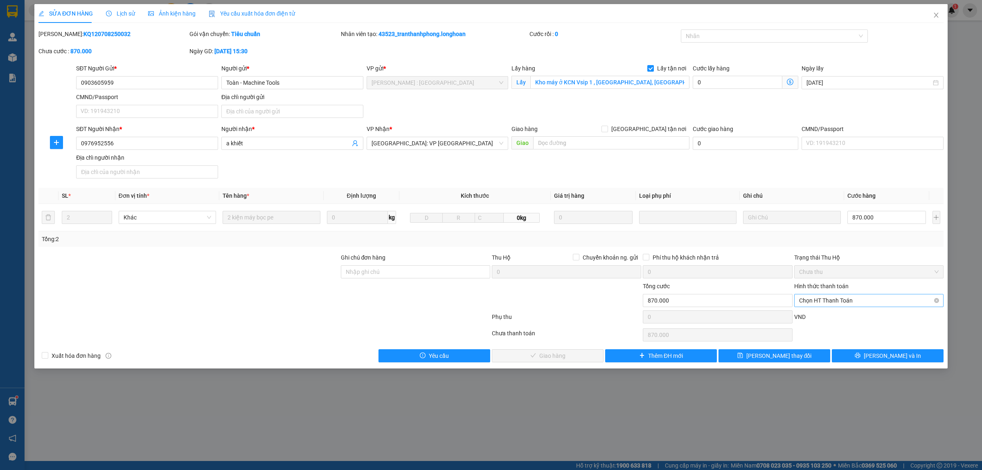 The width and height of the screenshot is (982, 470). I want to click on span: Hà Nội: VP Long Biên, so click(437, 143).